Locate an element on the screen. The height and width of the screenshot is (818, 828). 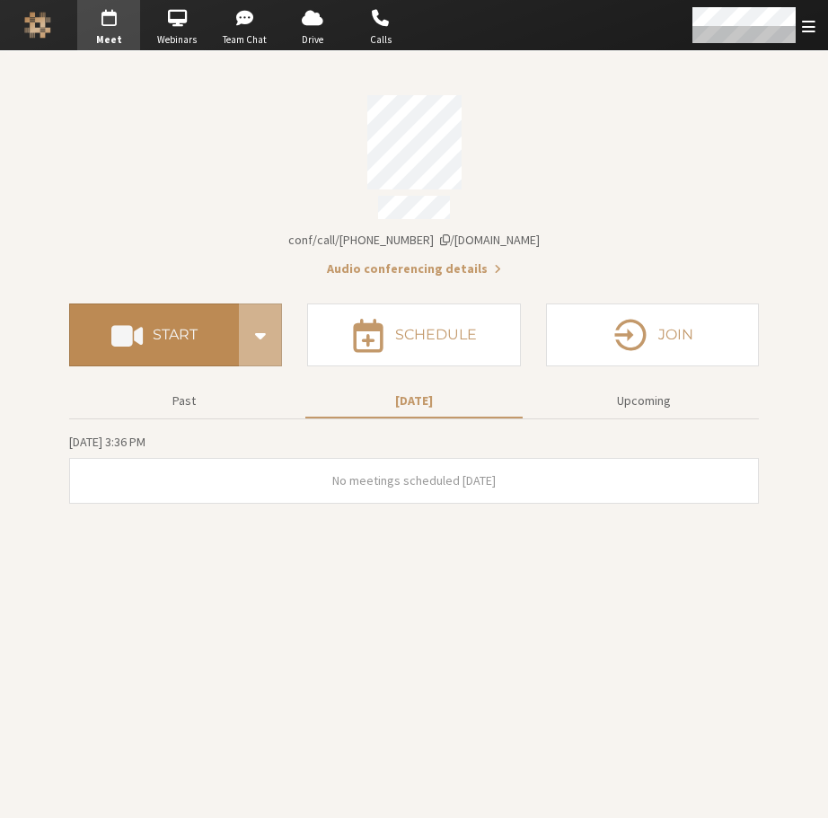
span: Webinars is located at coordinates (177, 40).